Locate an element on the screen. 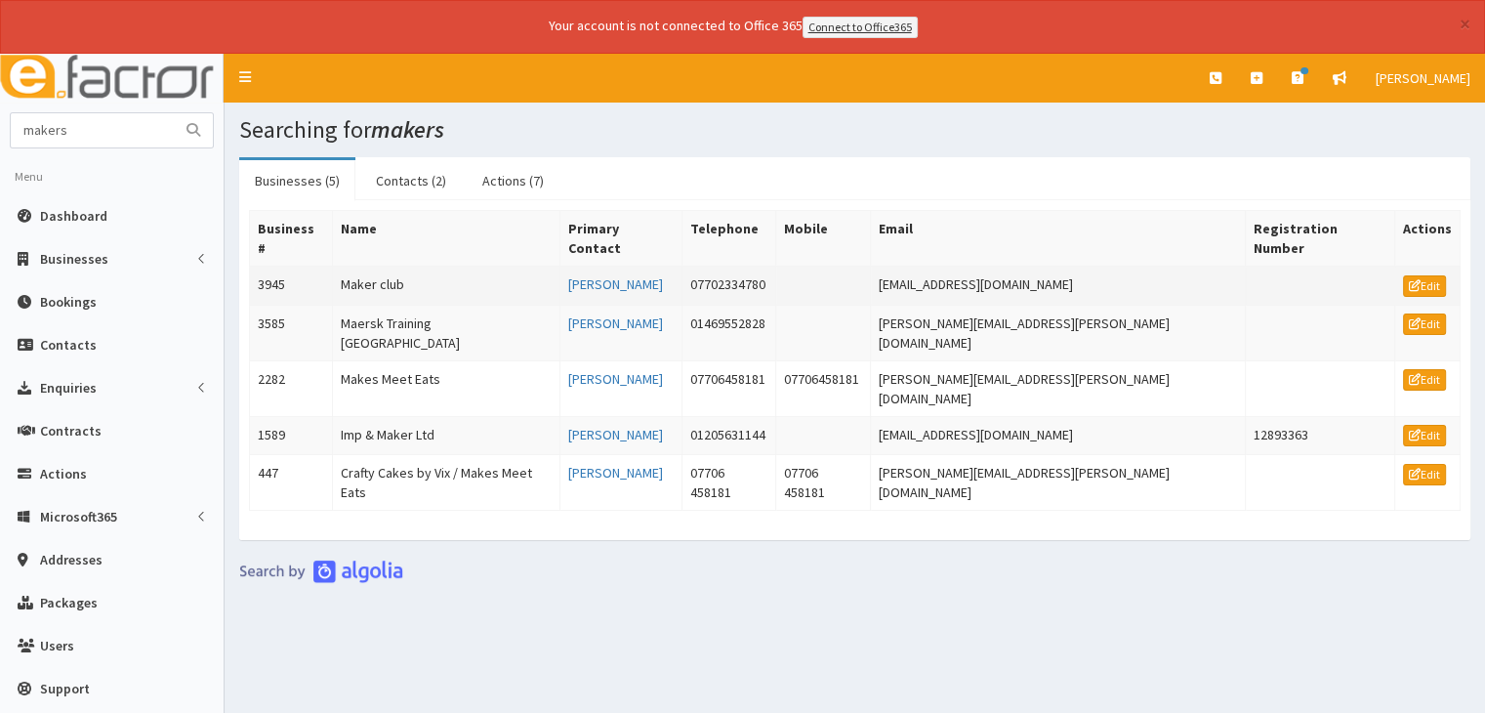 Image resolution: width=1485 pixels, height=713 pixels. a: Contacts (2) is located at coordinates (411, 181).